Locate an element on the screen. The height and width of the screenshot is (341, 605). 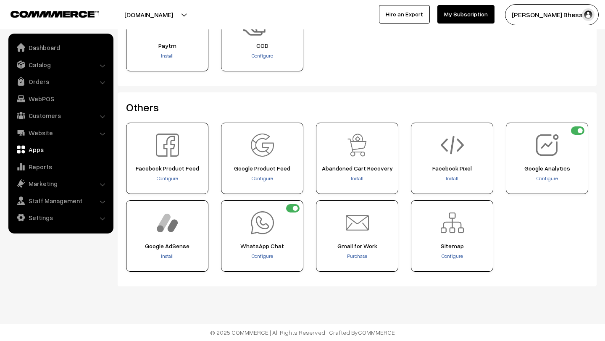
a: Settings is located at coordinates (61, 218).